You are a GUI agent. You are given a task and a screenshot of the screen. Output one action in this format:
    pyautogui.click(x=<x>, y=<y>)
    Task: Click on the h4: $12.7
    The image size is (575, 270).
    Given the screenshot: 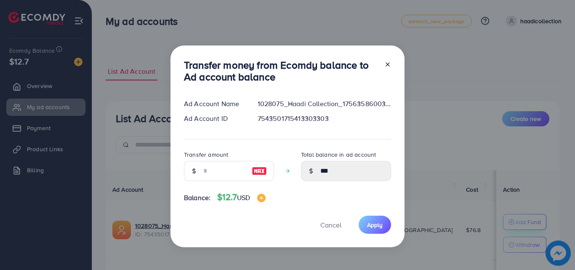 What is the action you would take?
    pyautogui.click(x=241, y=197)
    